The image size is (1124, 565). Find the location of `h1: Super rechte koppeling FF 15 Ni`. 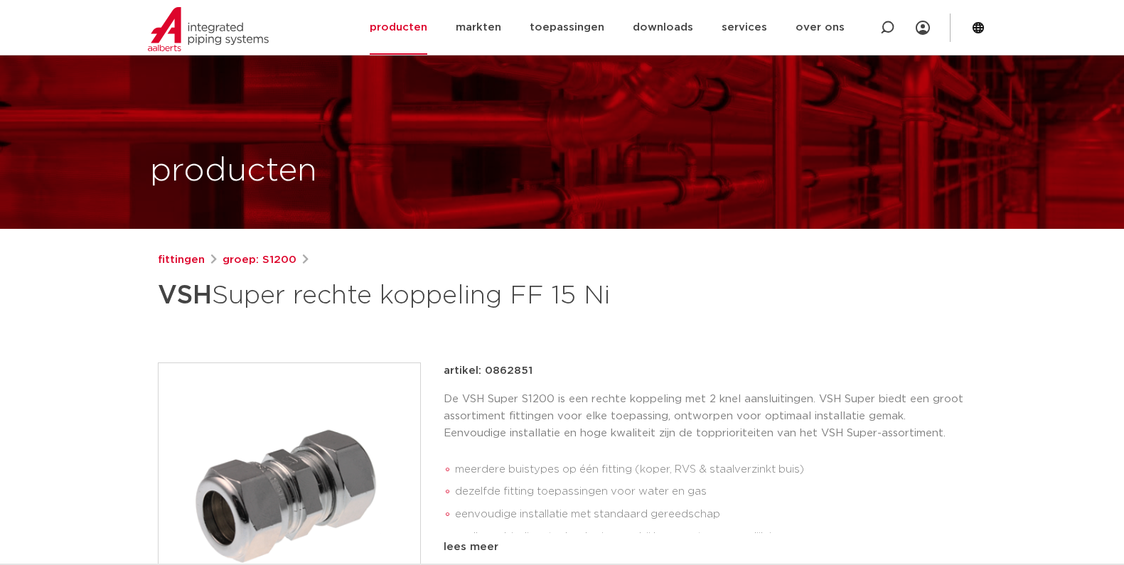

h1: Super rechte koppeling FF 15 Ni is located at coordinates (425, 296).